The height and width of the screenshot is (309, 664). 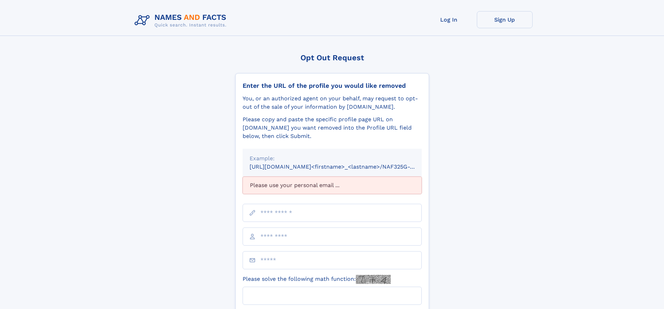 What do you see at coordinates (332, 159) in the screenshot?
I see `div: Example:` at bounding box center [332, 159].